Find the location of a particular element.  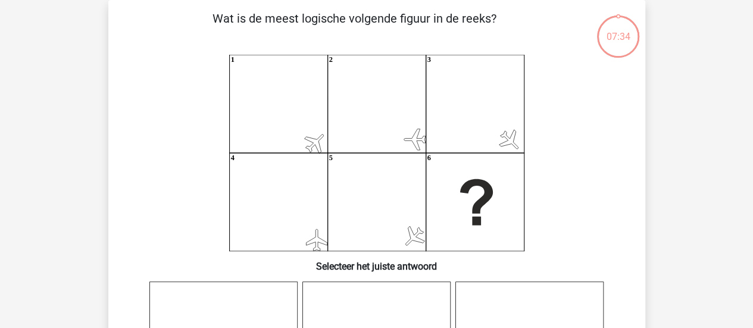

text: 1 is located at coordinates (232, 60).